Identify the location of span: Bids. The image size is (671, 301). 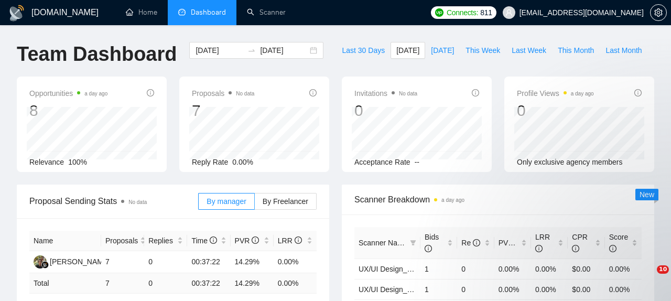
(431, 243).